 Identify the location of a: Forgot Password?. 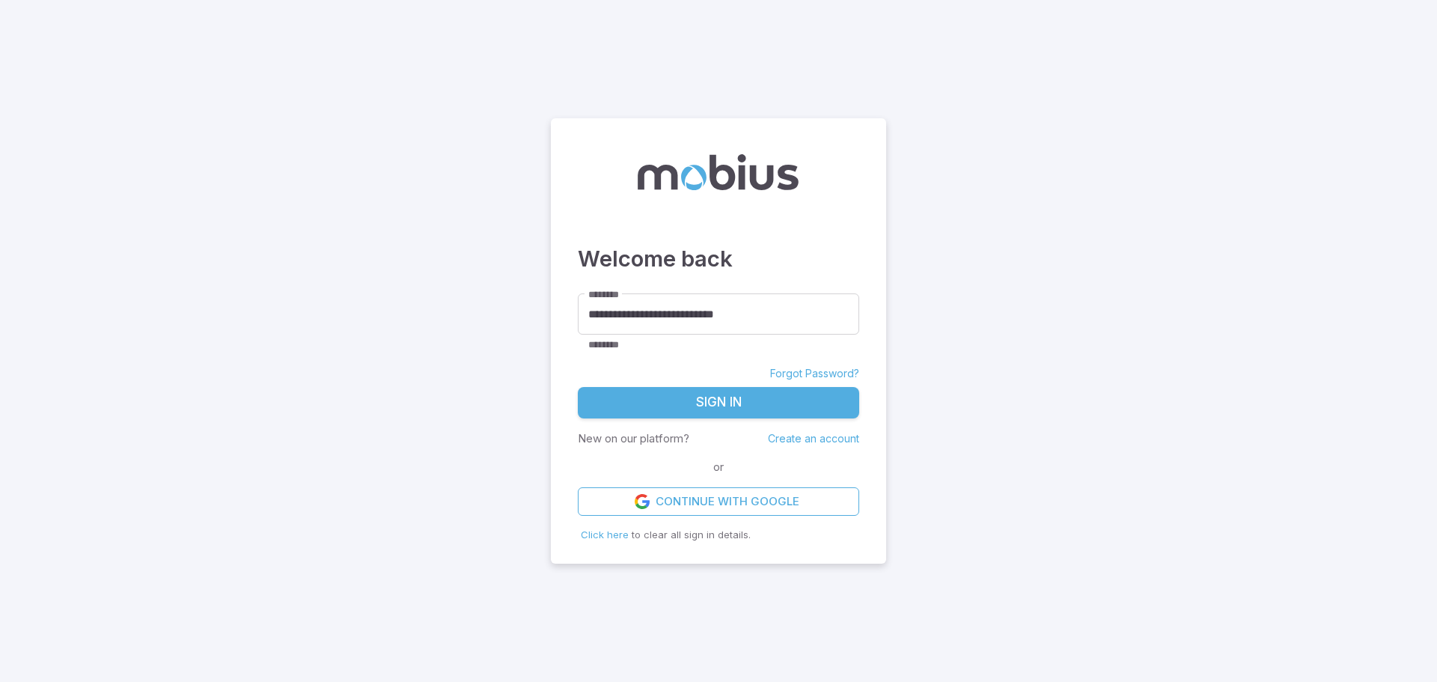
(815, 374).